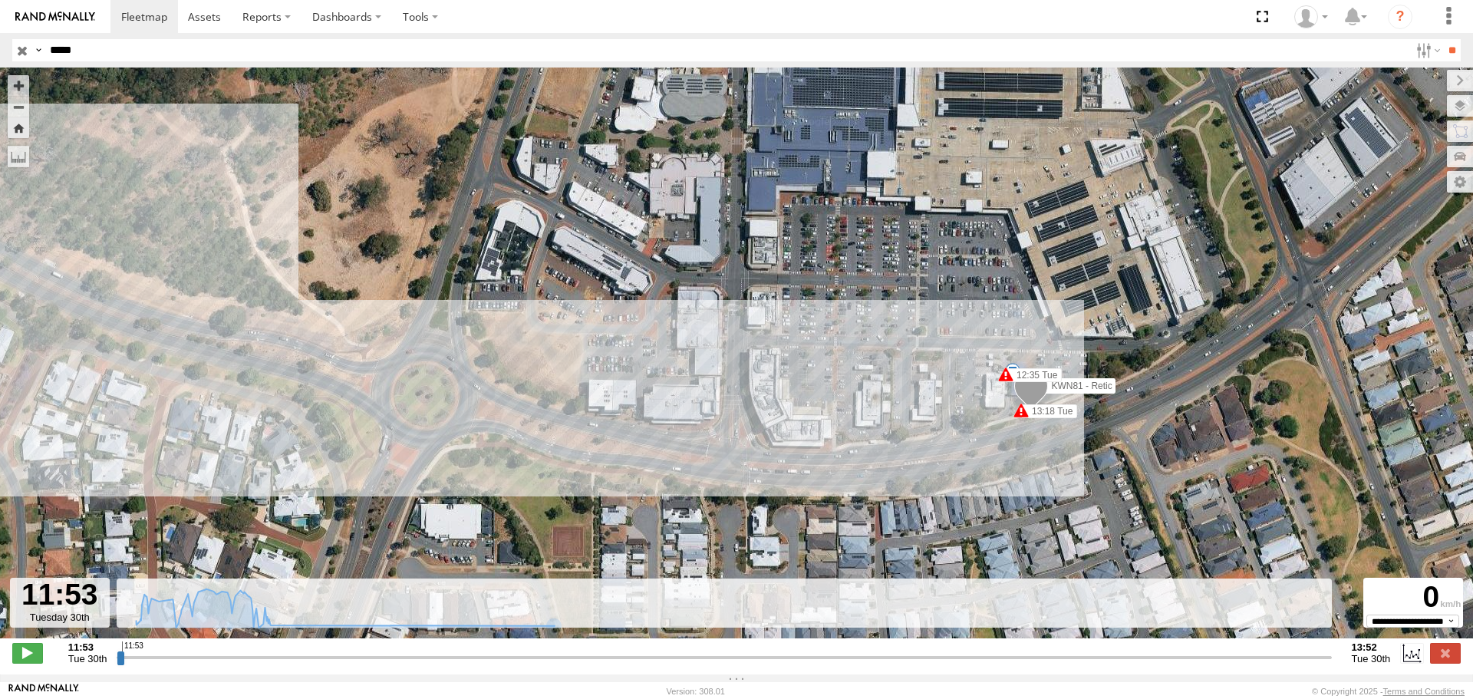 This screenshot has width=1473, height=699. I want to click on label: Measure, so click(18, 157).